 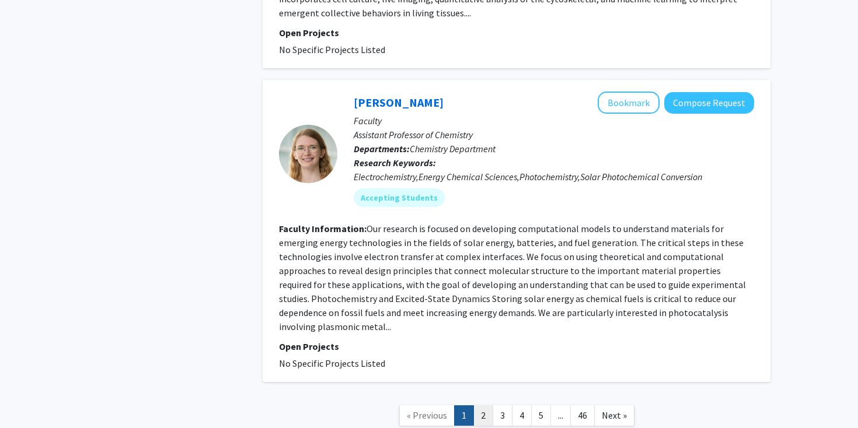 I want to click on a: Previous Page, so click(x=427, y=416).